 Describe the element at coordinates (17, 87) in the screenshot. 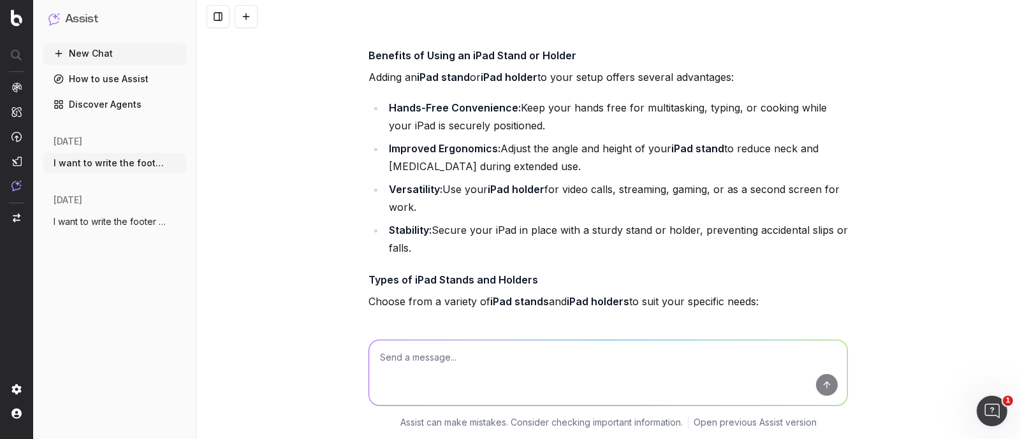

I see `img: Analytics` at that location.